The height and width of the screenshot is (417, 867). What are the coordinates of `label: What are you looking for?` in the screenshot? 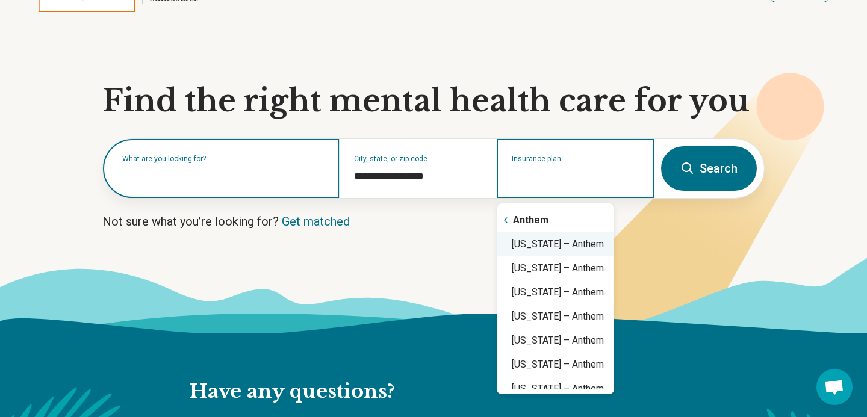 It's located at (223, 159).